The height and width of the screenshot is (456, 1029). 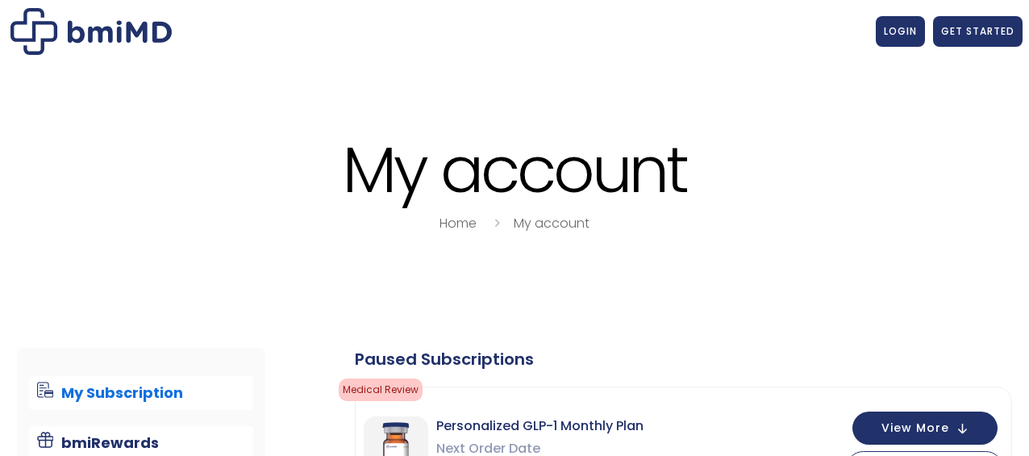 What do you see at coordinates (458, 223) in the screenshot?
I see `a: Home` at bounding box center [458, 223].